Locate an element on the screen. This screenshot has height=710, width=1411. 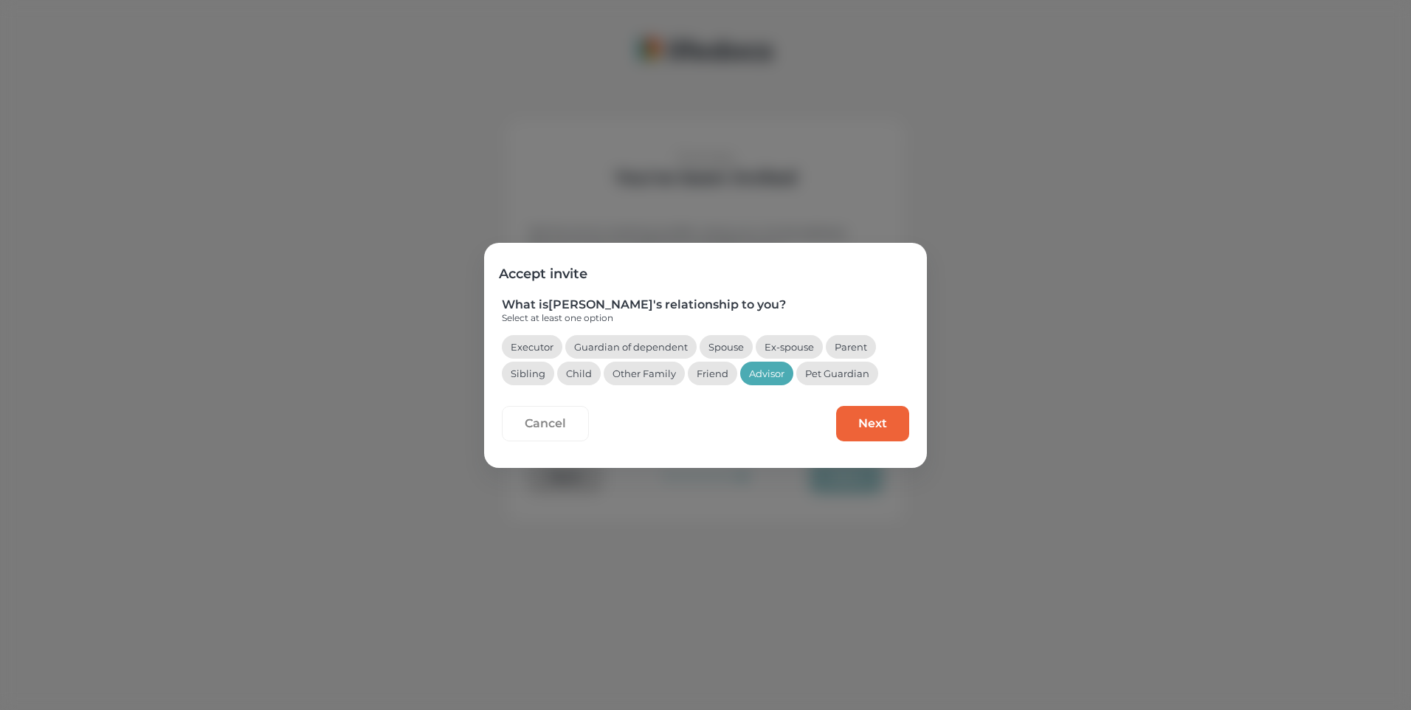
button: Friend is located at coordinates (712, 373).